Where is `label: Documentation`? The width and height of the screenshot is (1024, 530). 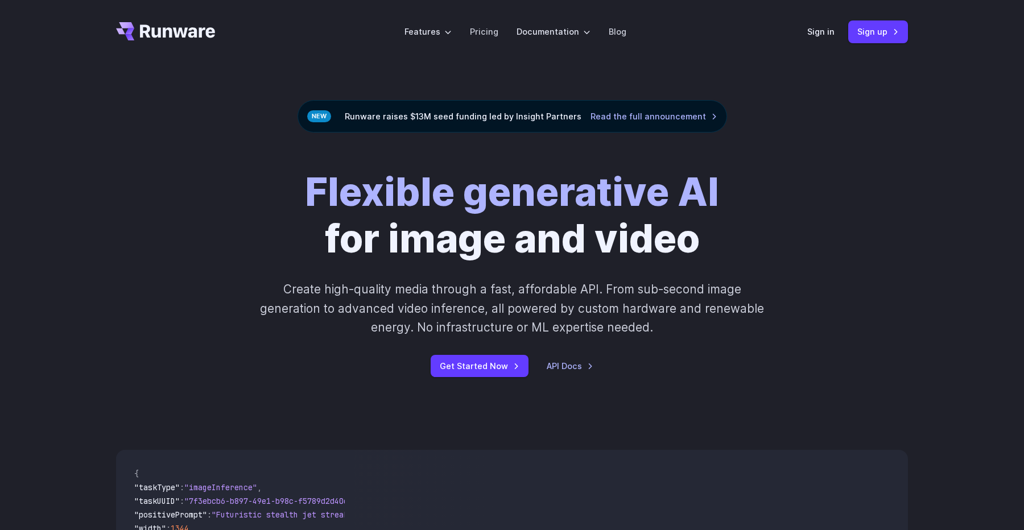
label: Documentation is located at coordinates (554, 31).